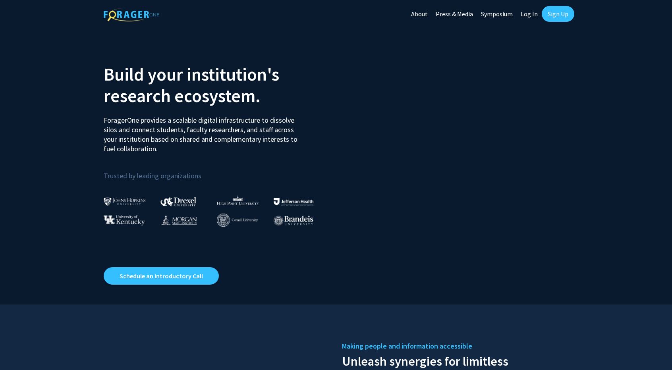 This screenshot has width=672, height=370. I want to click on a: Sign Up, so click(558, 14).